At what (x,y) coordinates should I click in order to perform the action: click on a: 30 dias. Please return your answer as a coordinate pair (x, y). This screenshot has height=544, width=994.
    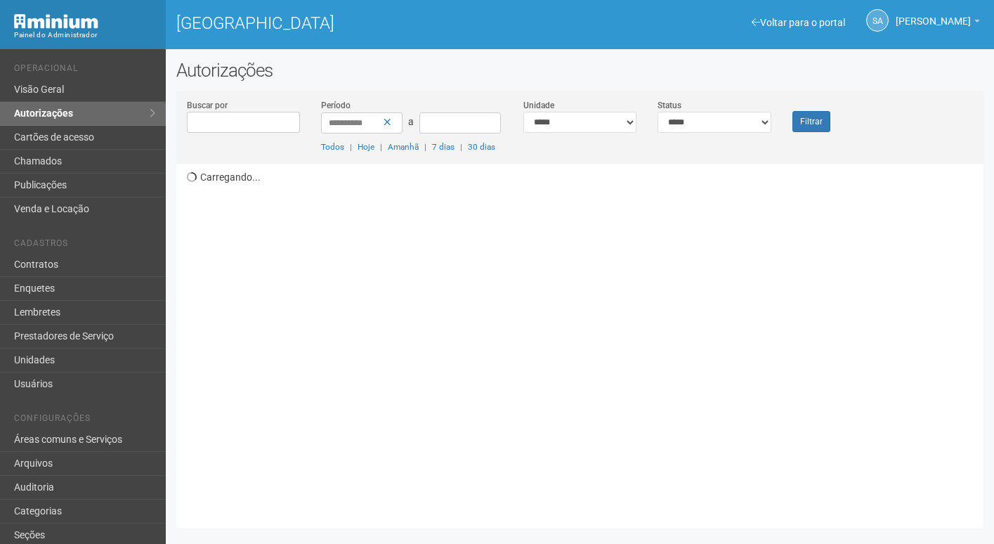
    Looking at the image, I should click on (481, 147).